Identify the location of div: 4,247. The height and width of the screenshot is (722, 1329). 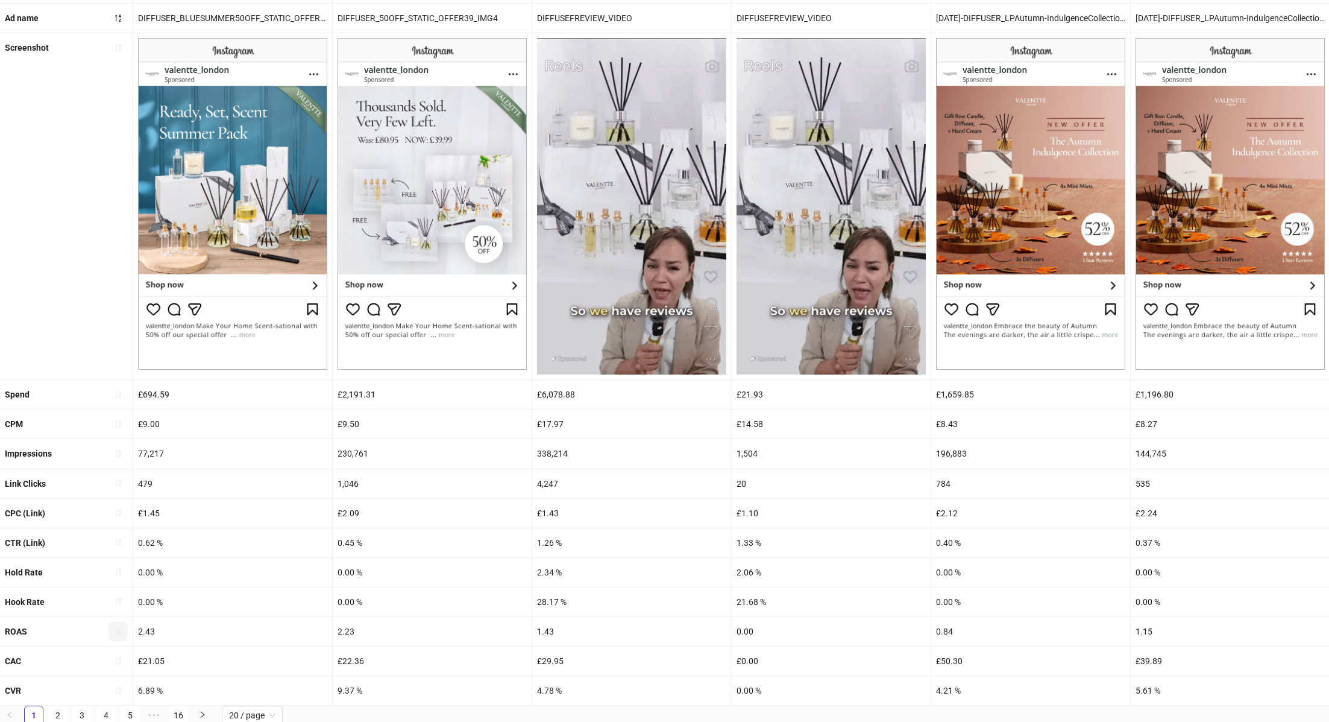
(632, 483).